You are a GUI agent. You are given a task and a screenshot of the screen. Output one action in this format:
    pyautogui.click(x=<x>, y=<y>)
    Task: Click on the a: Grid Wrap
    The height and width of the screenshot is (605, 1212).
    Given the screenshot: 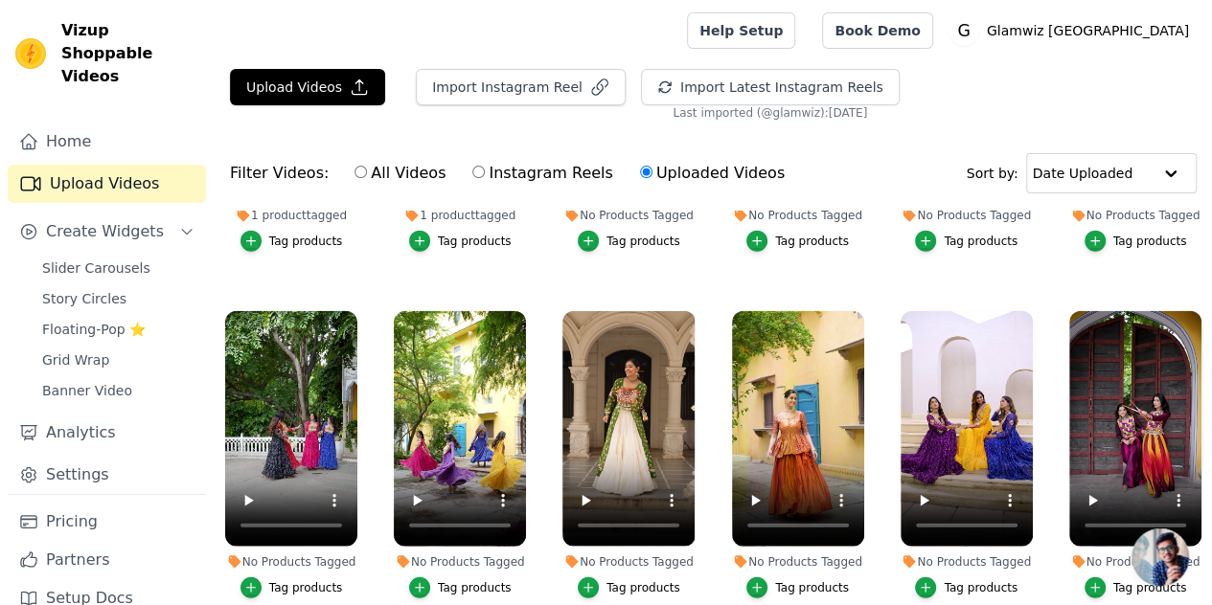 What is the action you would take?
    pyautogui.click(x=118, y=360)
    